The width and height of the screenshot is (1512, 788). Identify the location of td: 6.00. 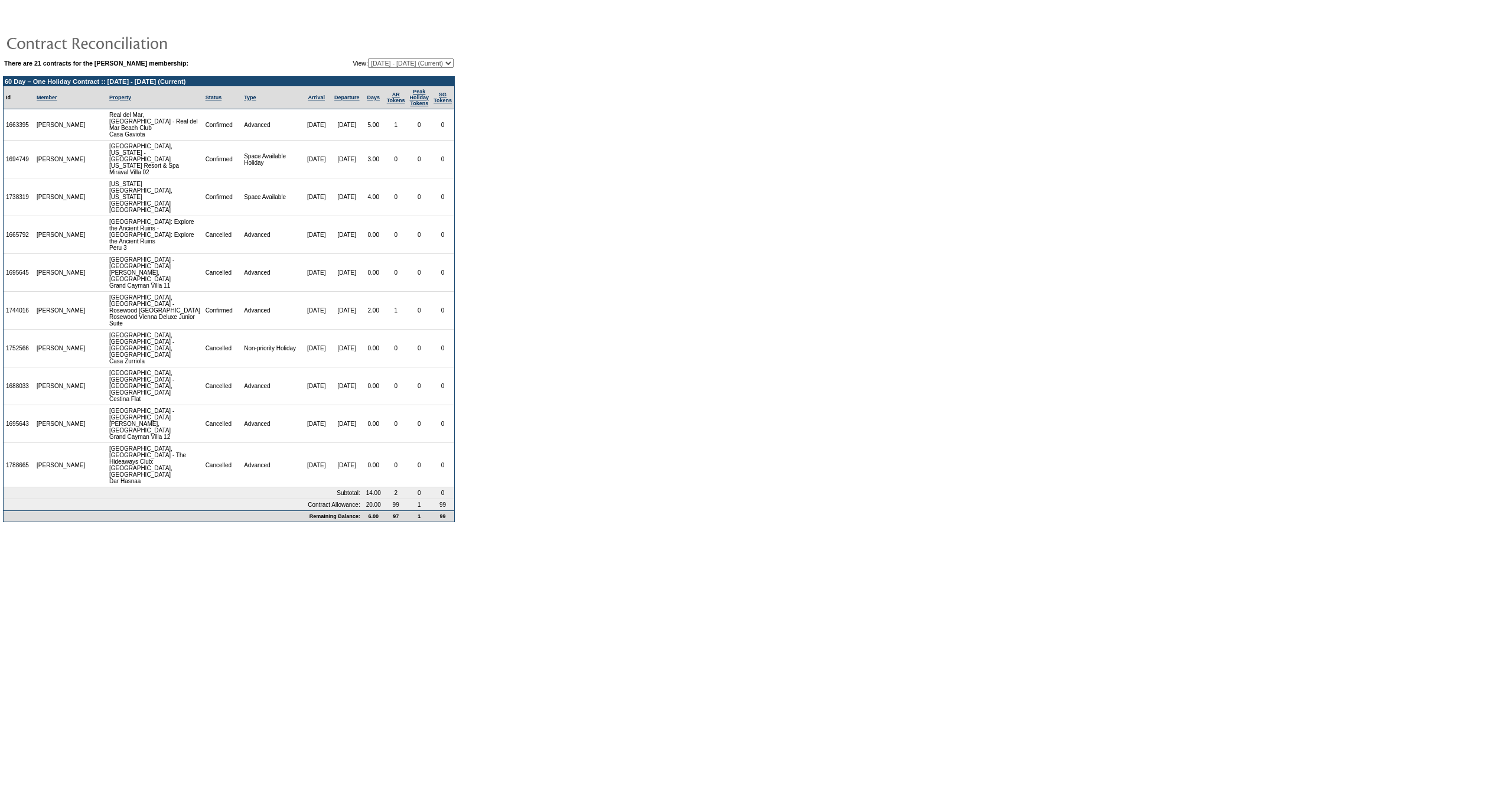
(374, 515).